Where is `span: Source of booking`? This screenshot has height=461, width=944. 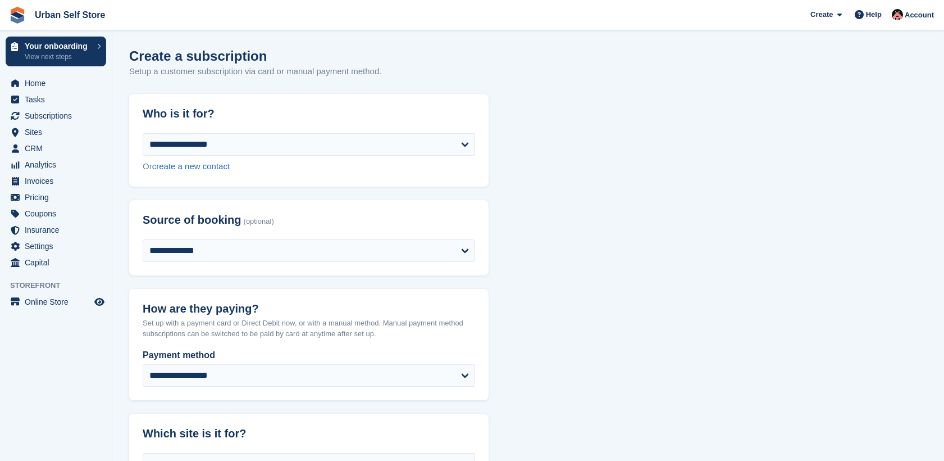 span: Source of booking is located at coordinates (192, 220).